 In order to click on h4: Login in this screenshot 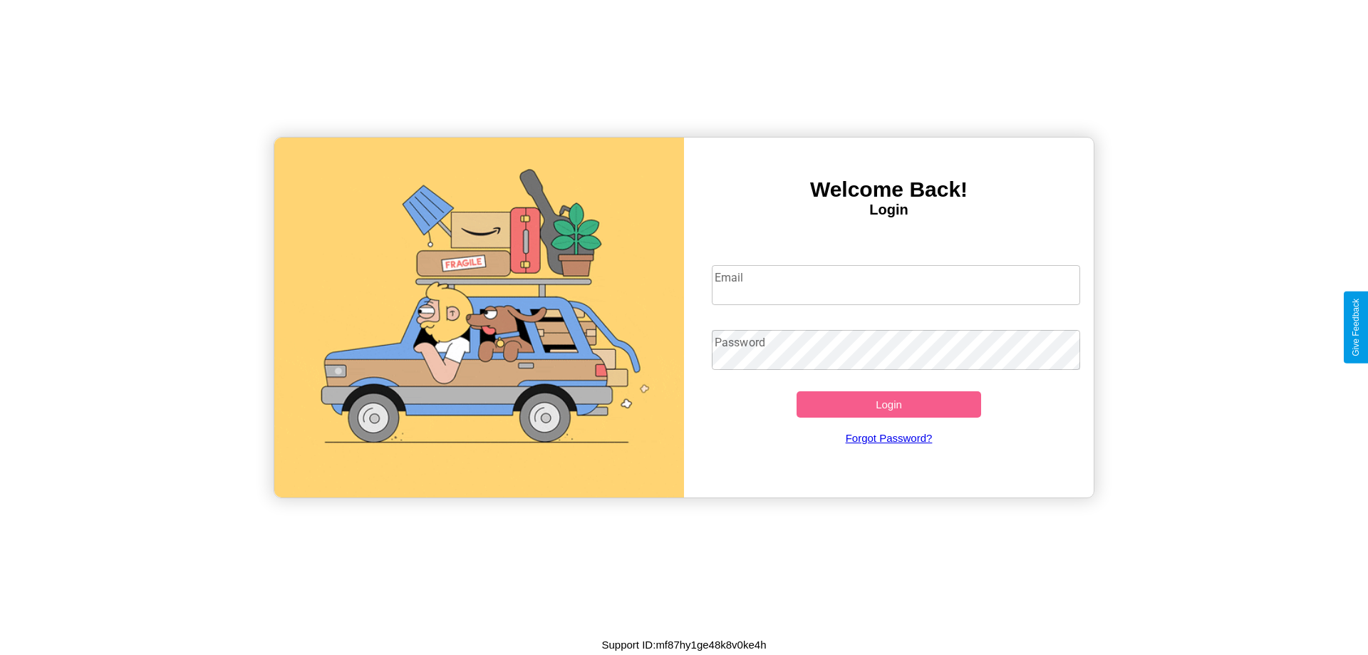, I will do `click(889, 210)`.